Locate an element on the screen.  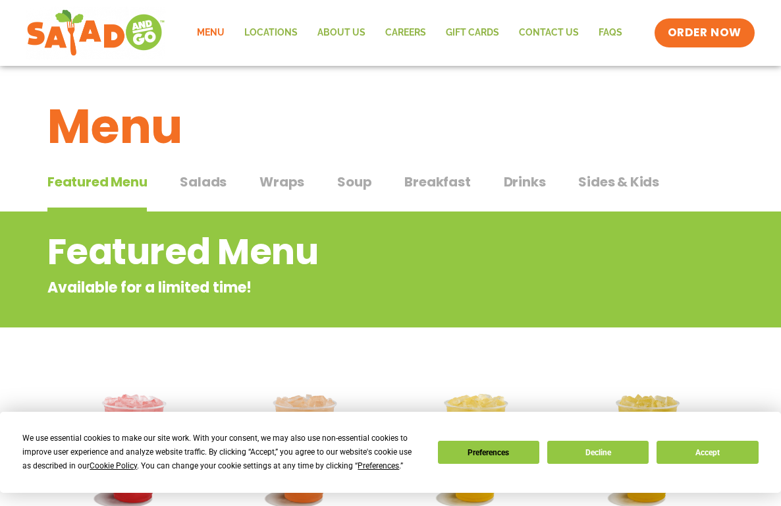
span: Drinks is located at coordinates (525, 182).